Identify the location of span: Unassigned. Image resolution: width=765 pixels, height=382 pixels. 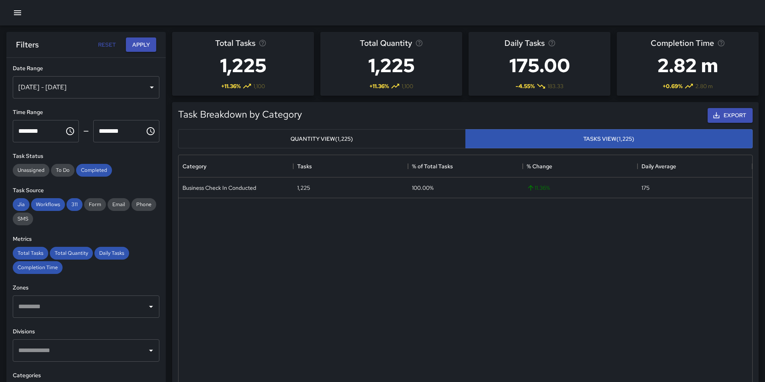
(31, 170).